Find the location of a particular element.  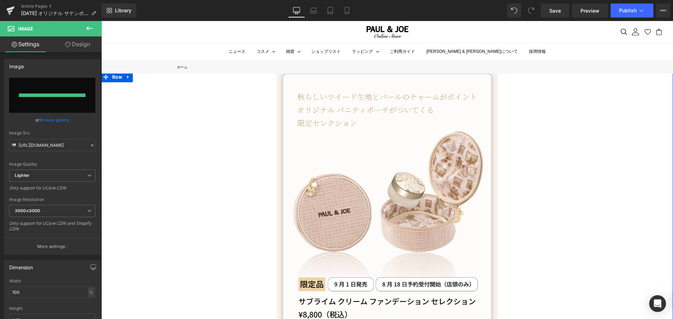

span: Save is located at coordinates (555, 11).